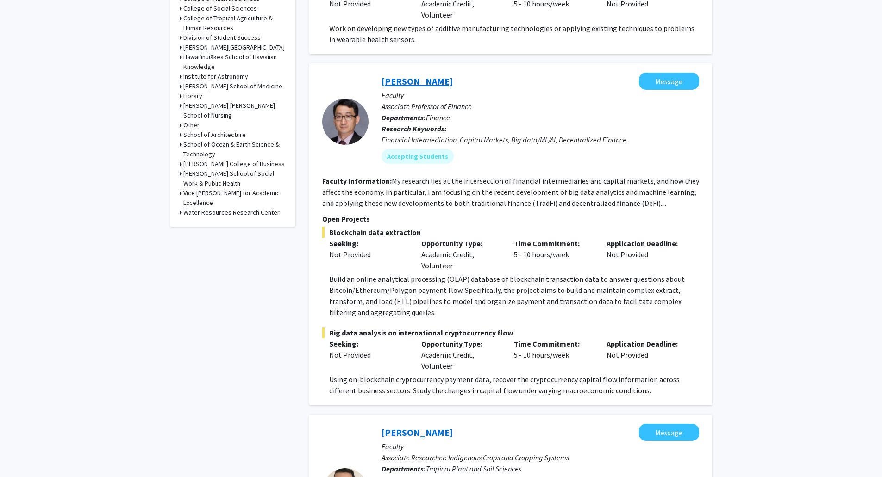  I want to click on p: Associate Professor of Finance, so click(540, 106).